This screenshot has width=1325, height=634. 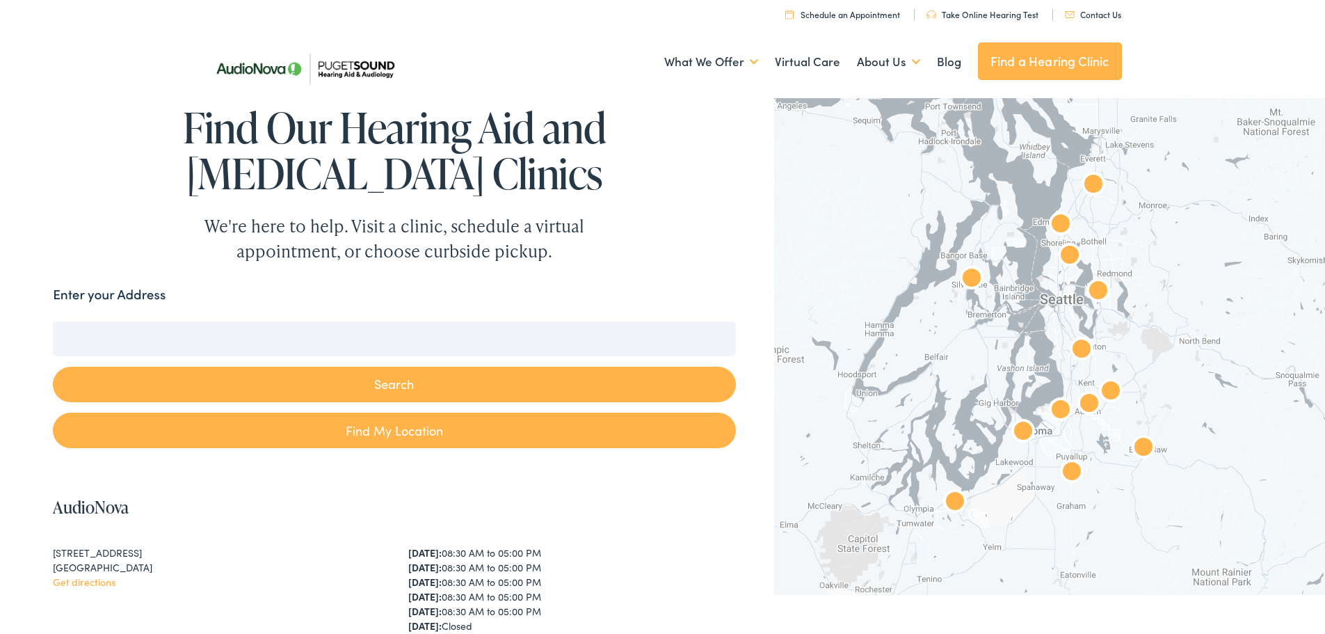 What do you see at coordinates (1093, 186) in the screenshot?
I see `div: Puget Sound Hearing Aid &#038; Audiology by AudioNova` at bounding box center [1093, 186].